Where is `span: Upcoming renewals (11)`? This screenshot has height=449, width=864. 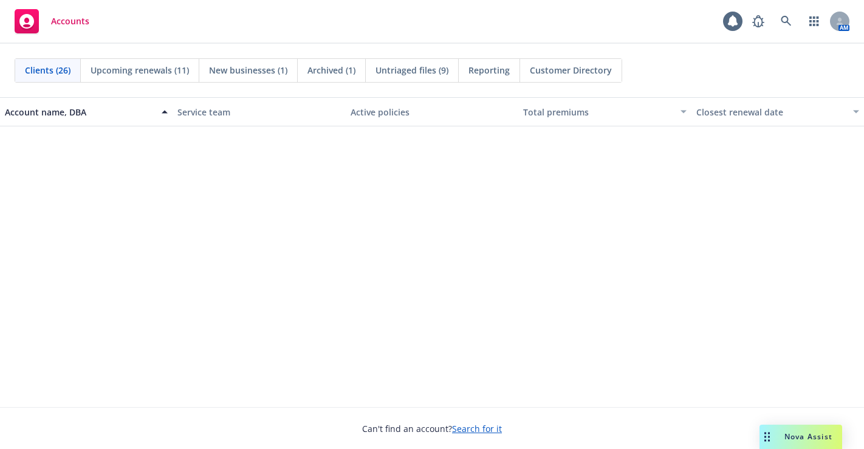 span: Upcoming renewals (11) is located at coordinates (140, 70).